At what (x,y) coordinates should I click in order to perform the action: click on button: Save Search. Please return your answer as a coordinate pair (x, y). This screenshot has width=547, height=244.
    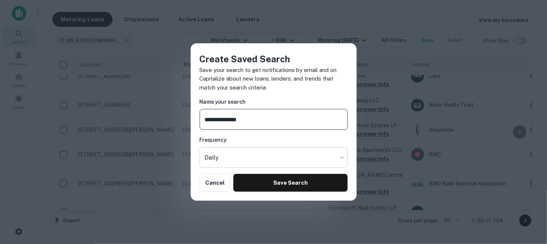
    Looking at the image, I should click on (290, 183).